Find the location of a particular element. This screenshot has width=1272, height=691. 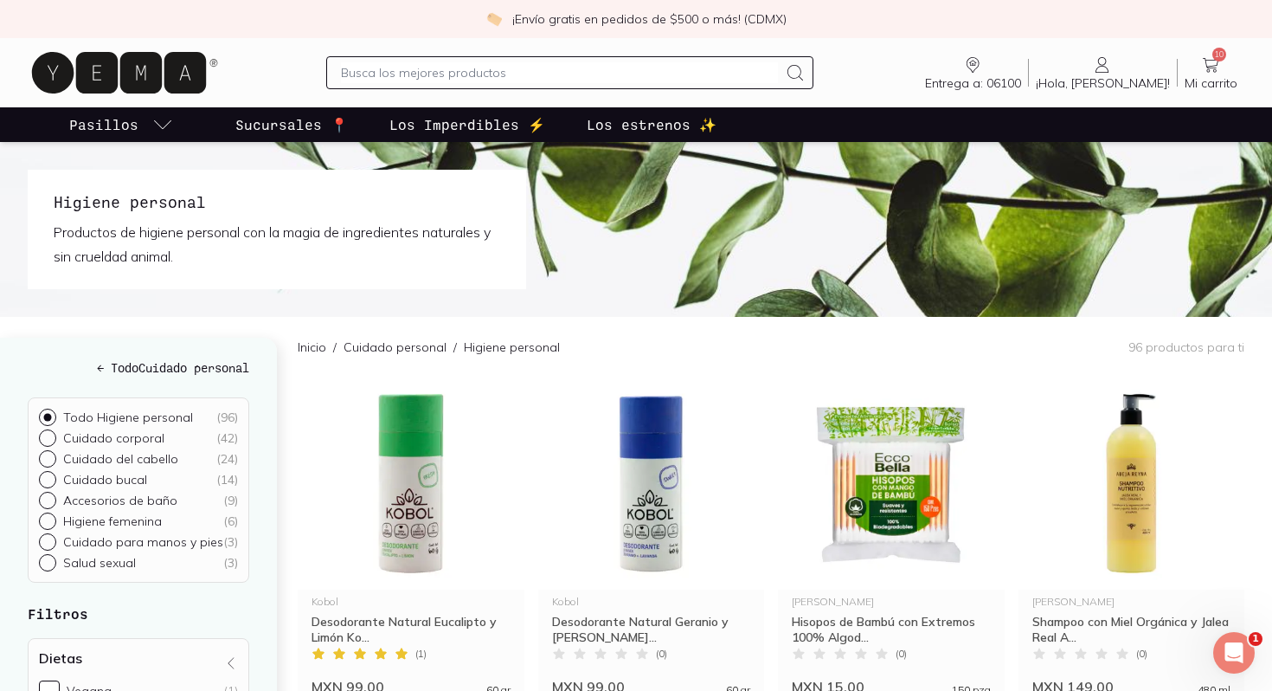

img: check is located at coordinates (494, 19).